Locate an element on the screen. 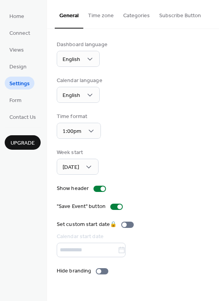  a: Home is located at coordinates (17, 16).